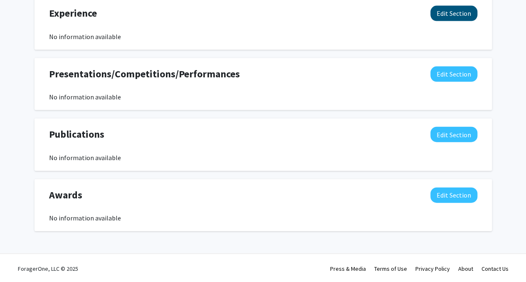 The image size is (526, 282). What do you see at coordinates (453, 74) in the screenshot?
I see `button: Edit Presentations/Competitions/Performances` at bounding box center [453, 74].